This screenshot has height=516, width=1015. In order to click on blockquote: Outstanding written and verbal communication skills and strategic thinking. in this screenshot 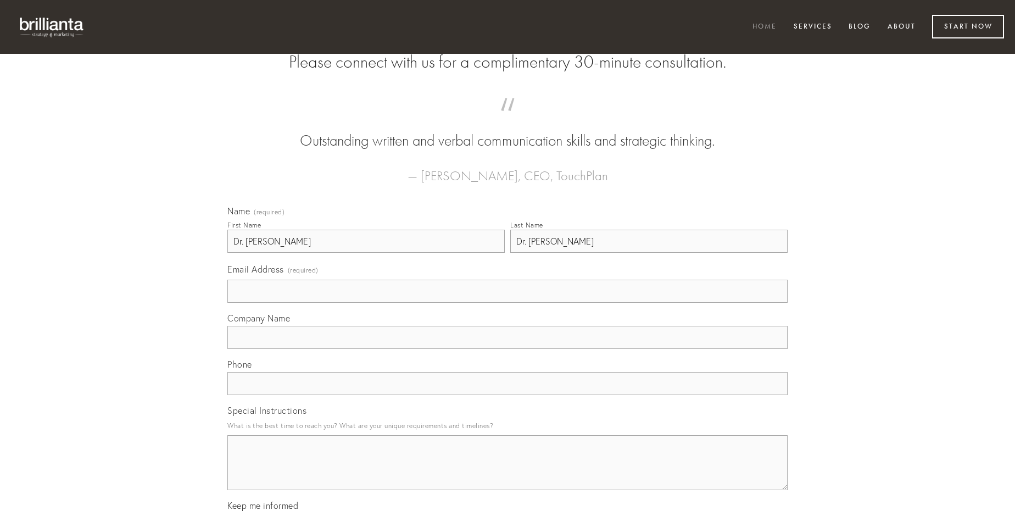, I will do `click(508, 130)`.